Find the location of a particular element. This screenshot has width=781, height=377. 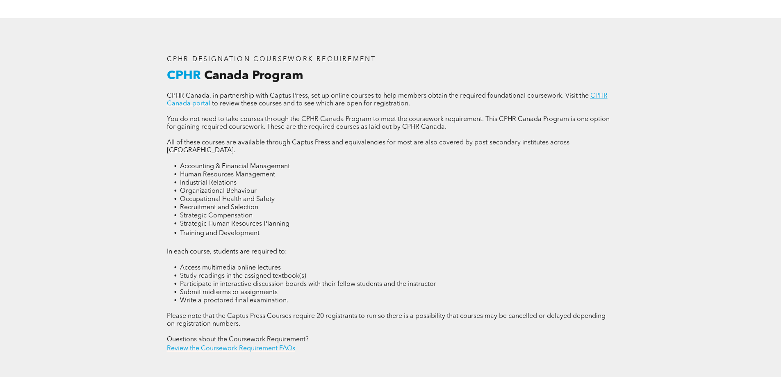

span: Questions about the Coursework Requirement? is located at coordinates (238, 339).